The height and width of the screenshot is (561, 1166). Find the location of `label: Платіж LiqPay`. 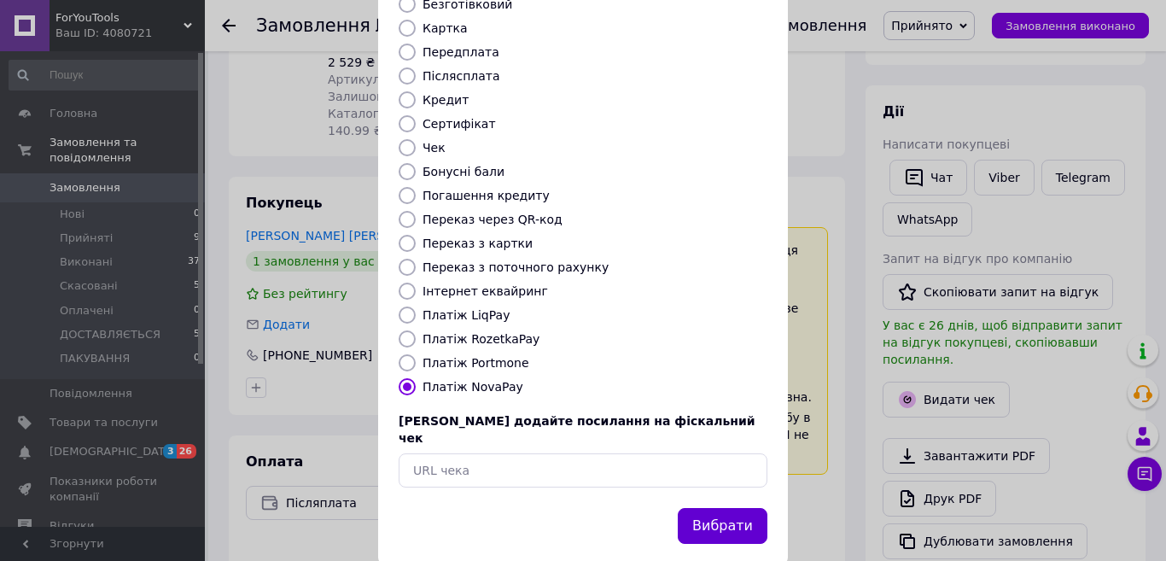

label: Платіж LiqPay is located at coordinates (466, 315).